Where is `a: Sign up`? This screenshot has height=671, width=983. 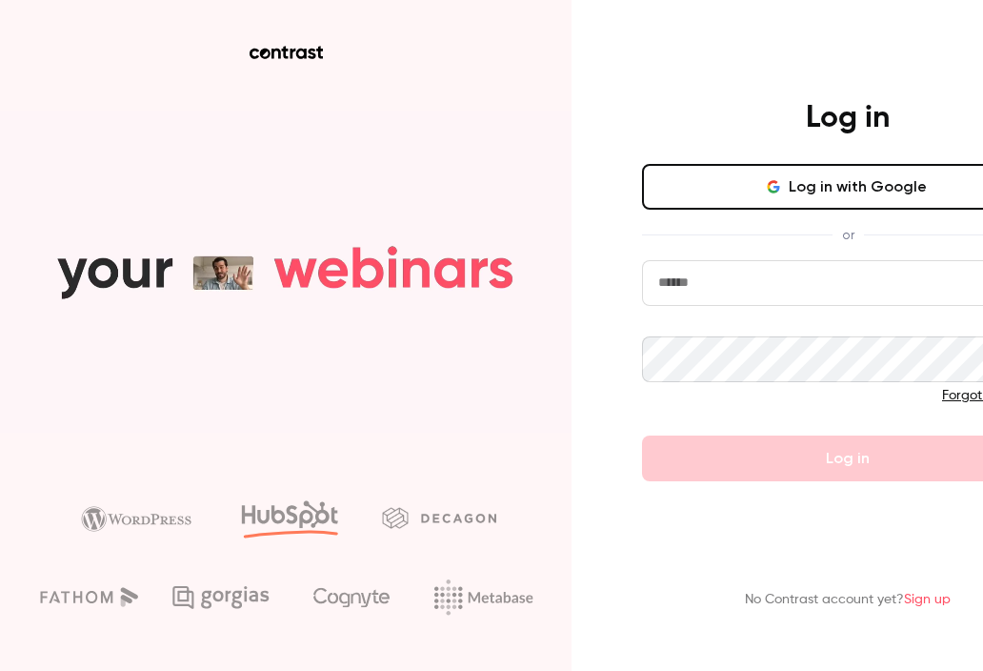 a: Sign up is located at coordinates (927, 599).